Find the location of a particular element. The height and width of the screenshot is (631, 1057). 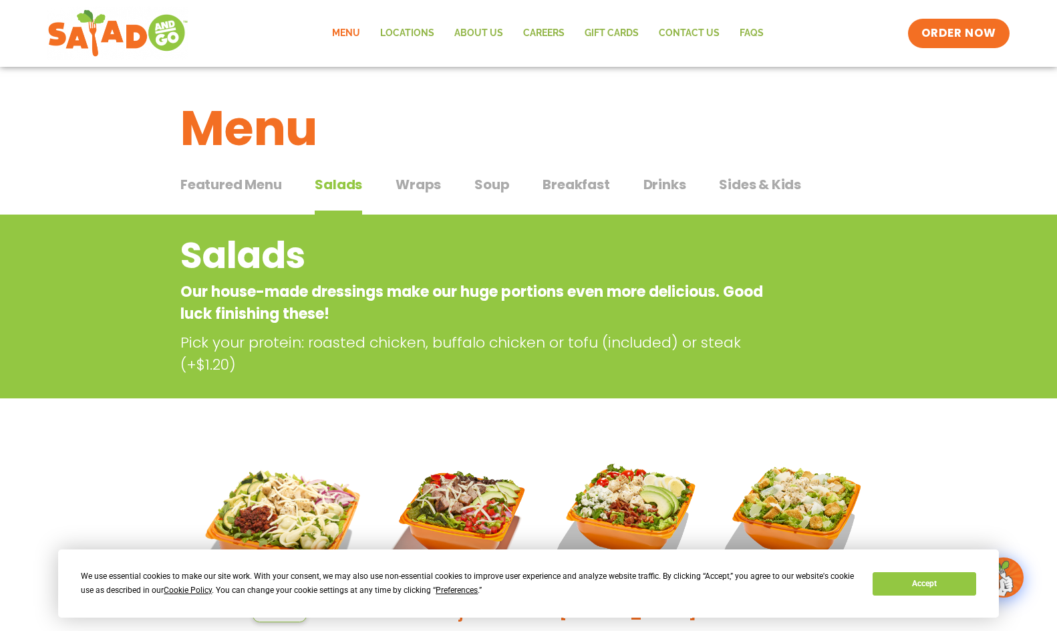

p: Pick your protein: roasted chicken, buffalo chicken or tofu (included) or steak (+$1.20) is located at coordinates (478, 353).